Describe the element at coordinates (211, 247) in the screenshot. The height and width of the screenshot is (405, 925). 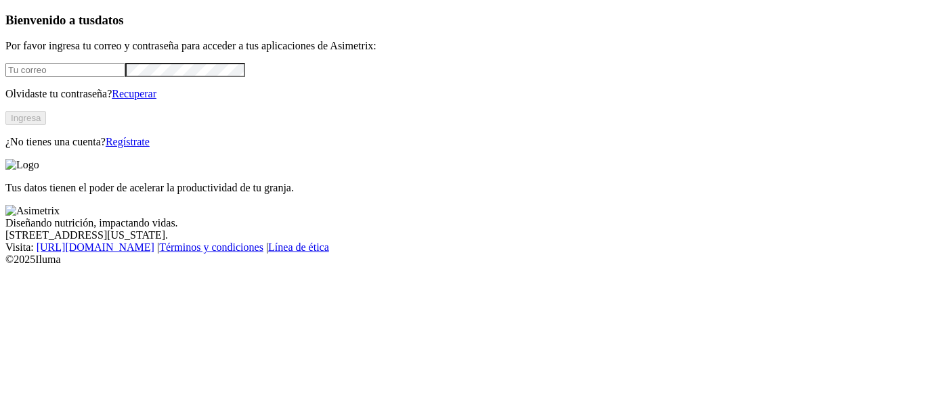
I see `a: Términos y condiciones` at that location.